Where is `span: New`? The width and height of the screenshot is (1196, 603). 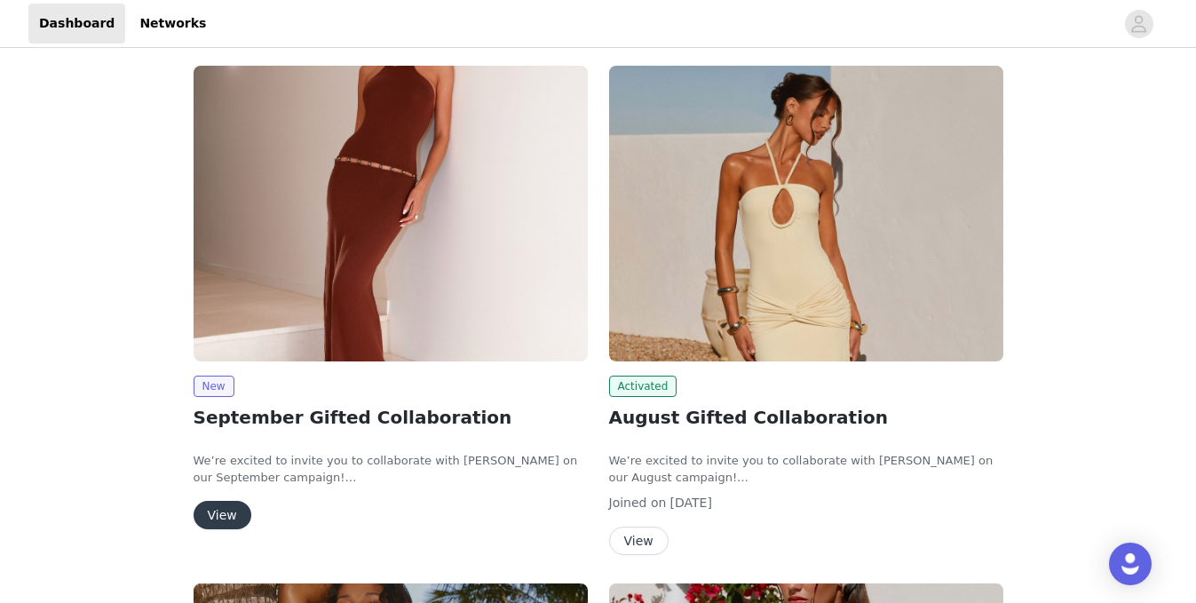 span: New is located at coordinates (214, 386).